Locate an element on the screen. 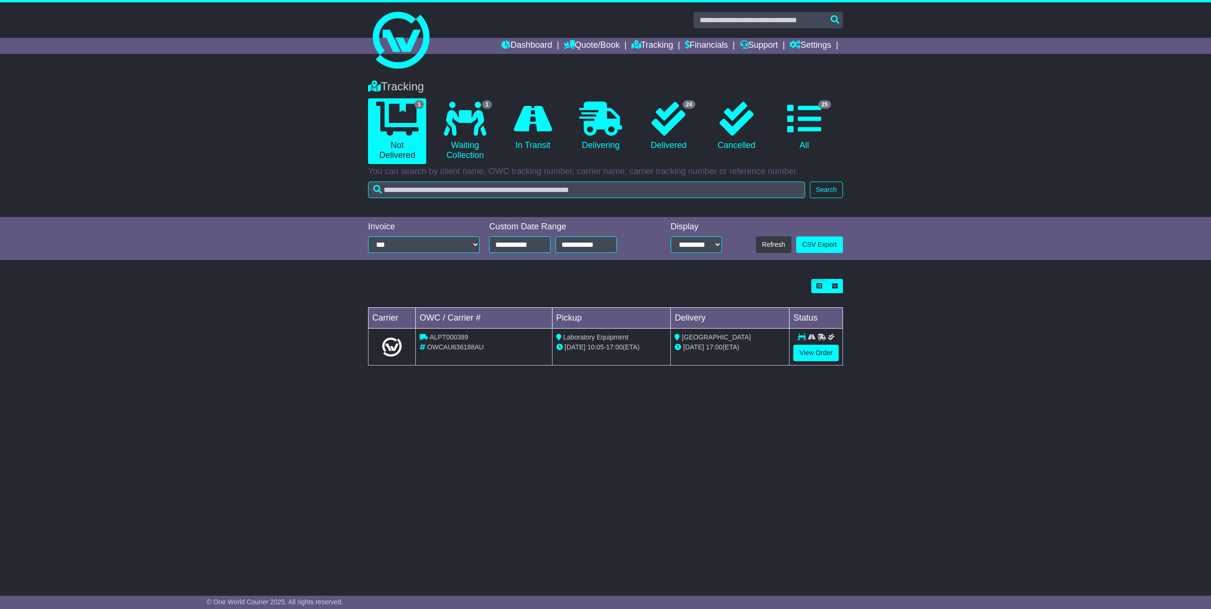 The height and width of the screenshot is (609, 1211). div: Invoice is located at coordinates (424, 227).